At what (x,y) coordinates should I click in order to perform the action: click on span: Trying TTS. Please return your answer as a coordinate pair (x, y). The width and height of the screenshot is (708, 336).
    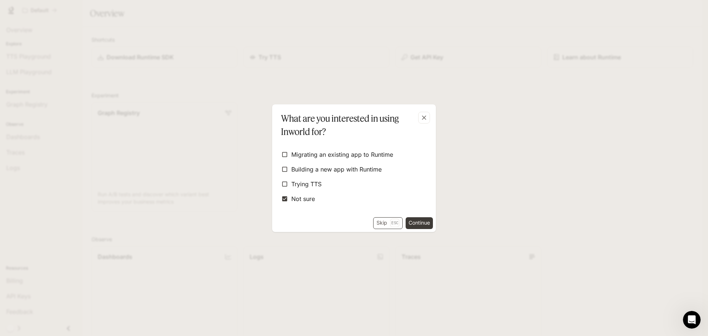
    Looking at the image, I should click on (307, 184).